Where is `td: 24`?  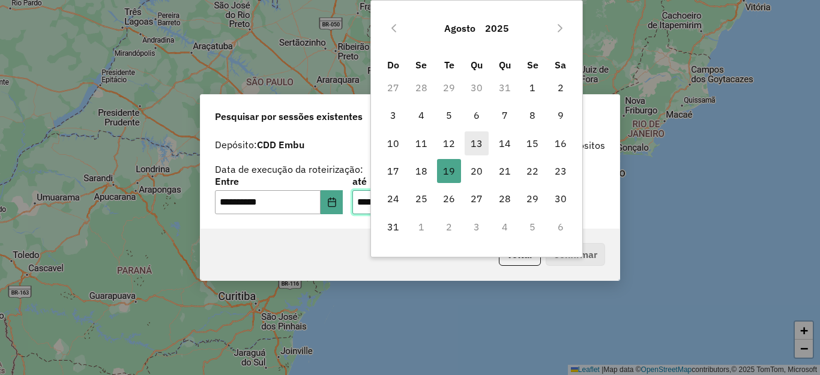
td: 24 is located at coordinates (393, 199).